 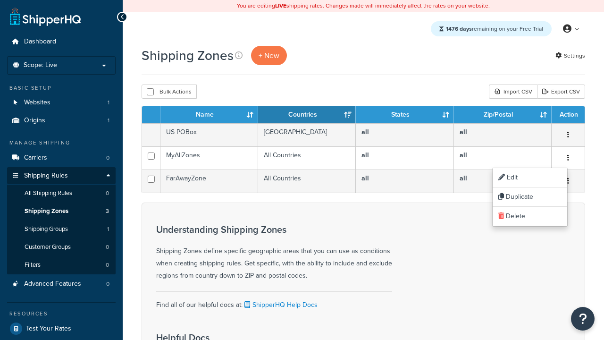 What do you see at coordinates (61, 158) in the screenshot?
I see `a: Carriers 0` at bounding box center [61, 158].